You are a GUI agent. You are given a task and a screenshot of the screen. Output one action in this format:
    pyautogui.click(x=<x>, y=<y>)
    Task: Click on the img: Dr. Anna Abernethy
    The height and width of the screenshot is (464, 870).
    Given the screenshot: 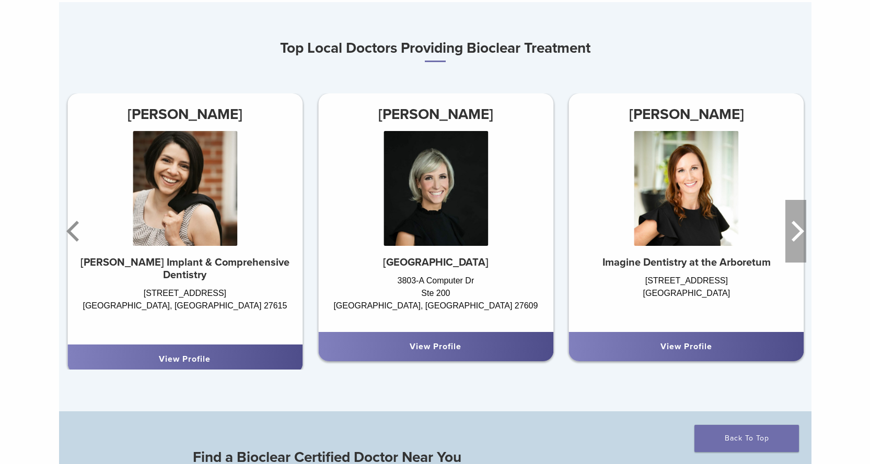 What is the action you would take?
    pyautogui.click(x=436, y=189)
    